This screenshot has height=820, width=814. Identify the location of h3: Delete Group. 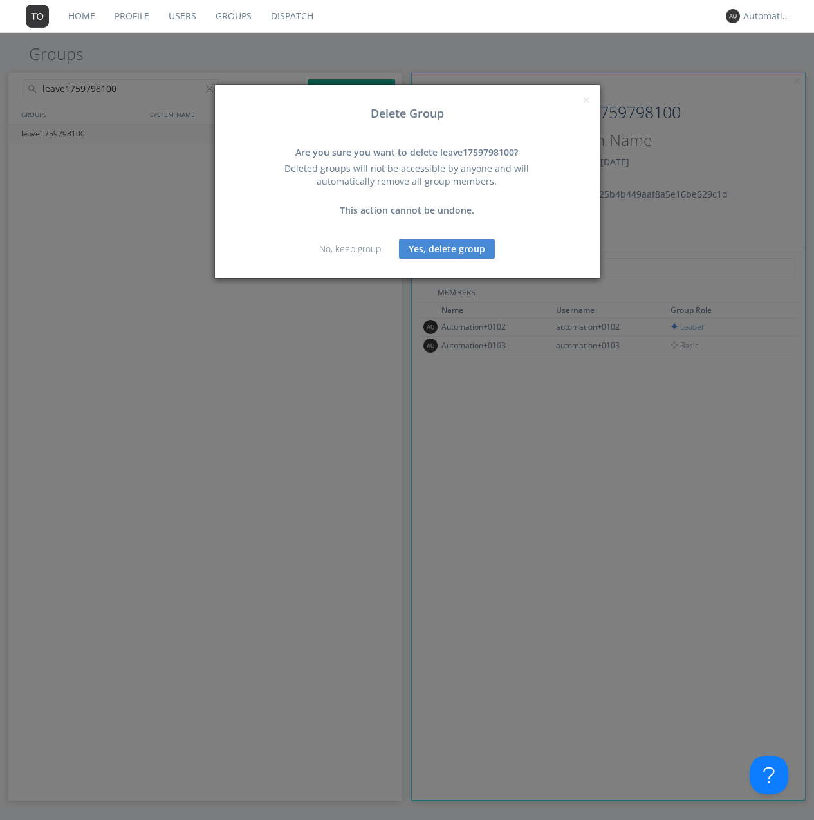
(407, 114).